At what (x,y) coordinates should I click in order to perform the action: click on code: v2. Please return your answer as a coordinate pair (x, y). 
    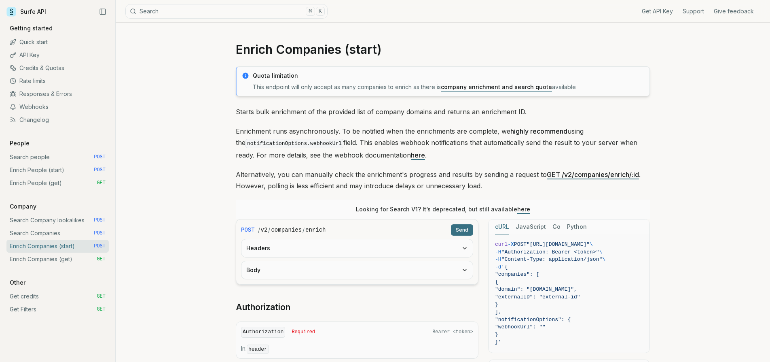
    Looking at the image, I should click on (264, 230).